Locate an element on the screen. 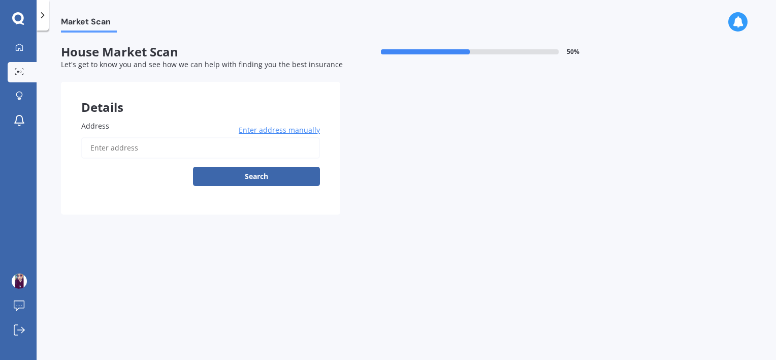  input: Enter address is located at coordinates (201, 148).